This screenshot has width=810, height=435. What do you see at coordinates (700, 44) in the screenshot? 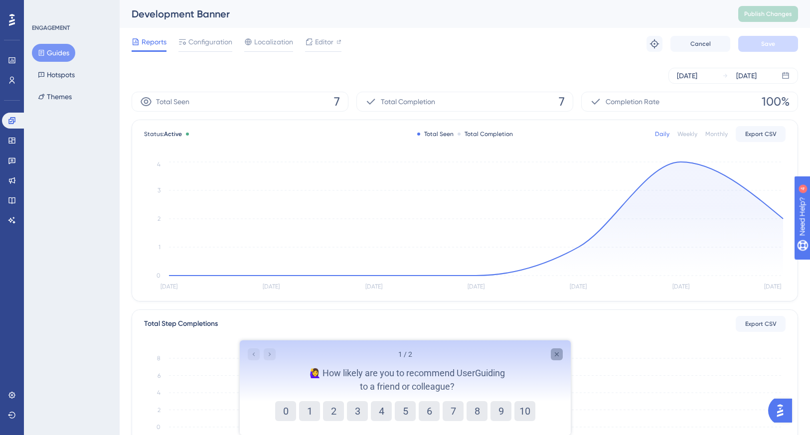
I see `span: Cancel` at bounding box center [700, 44].